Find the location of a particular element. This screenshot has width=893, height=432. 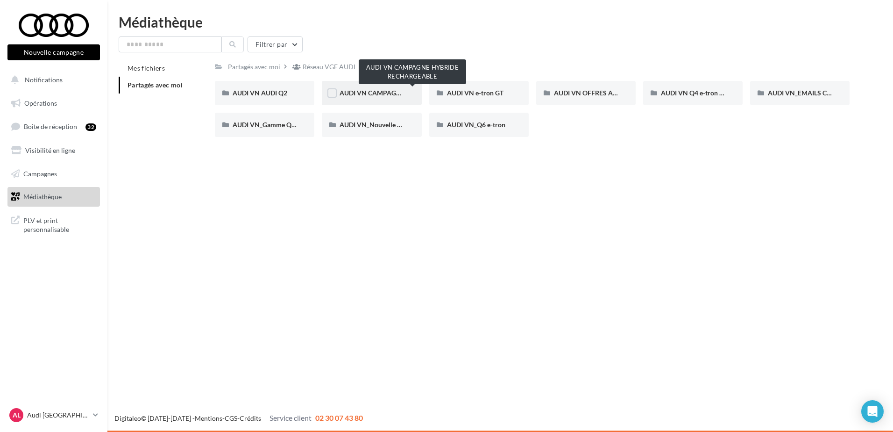

div: Réseau VGF AUDI is located at coordinates (329, 67).